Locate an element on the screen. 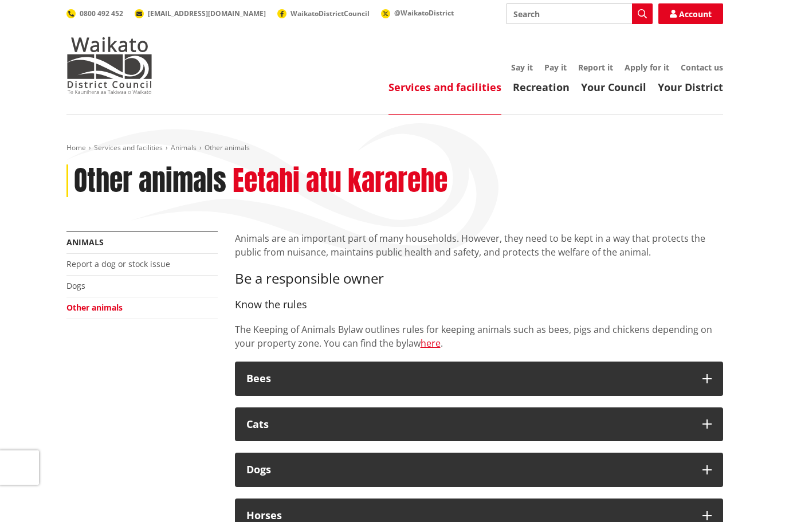 This screenshot has width=789, height=522. button: Dogs is located at coordinates (479, 470).